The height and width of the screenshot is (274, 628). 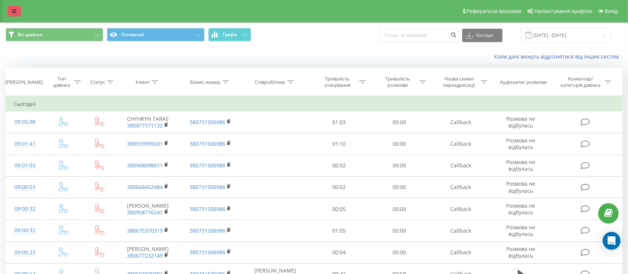 What do you see at coordinates (25, 122) in the screenshot?
I see `div: 09:05:08` at bounding box center [25, 122].